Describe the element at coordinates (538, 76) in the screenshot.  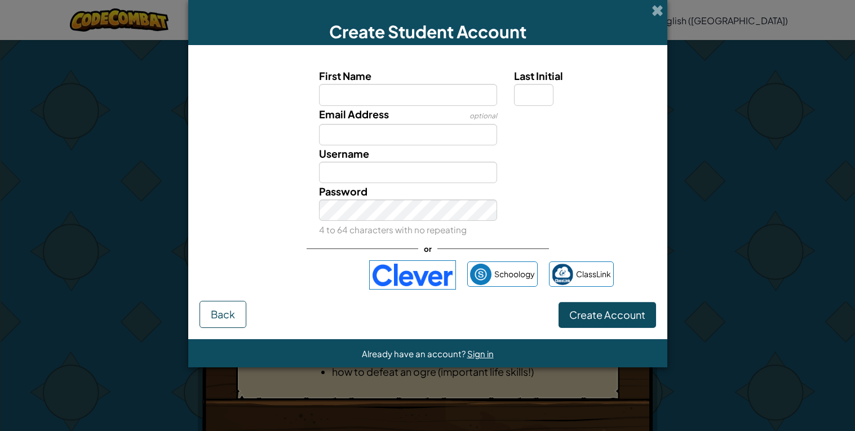
I see `span: Last Initial` at that location.